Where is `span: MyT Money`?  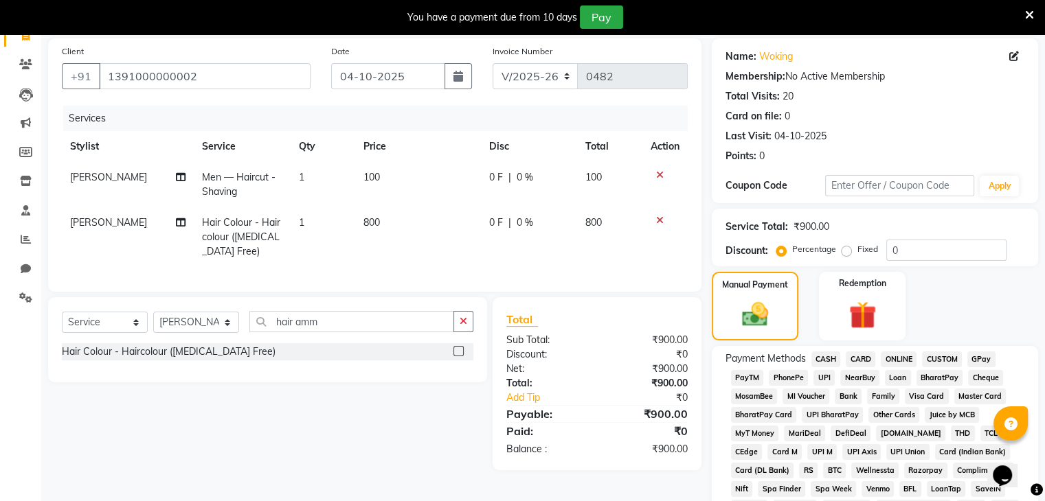 span: MyT Money is located at coordinates (755, 433).